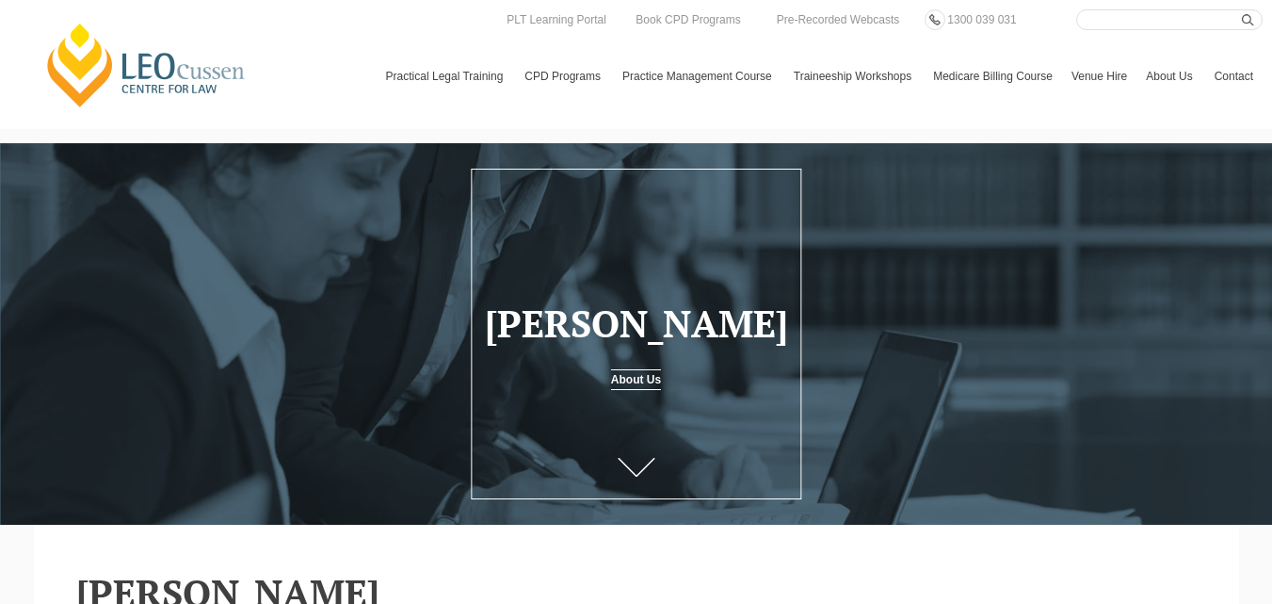  What do you see at coordinates (699, 76) in the screenshot?
I see `a: Practice Management Course` at bounding box center [699, 76].